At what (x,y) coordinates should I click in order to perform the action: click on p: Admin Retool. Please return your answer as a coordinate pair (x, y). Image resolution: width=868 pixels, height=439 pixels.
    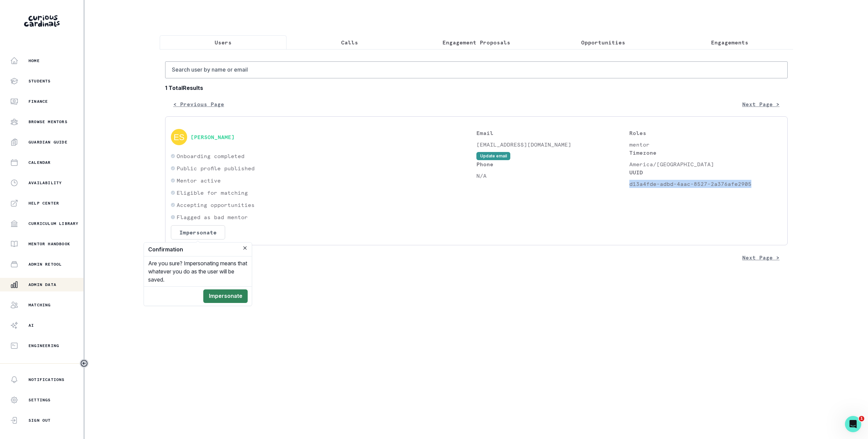
    Looking at the image, I should click on (45, 264).